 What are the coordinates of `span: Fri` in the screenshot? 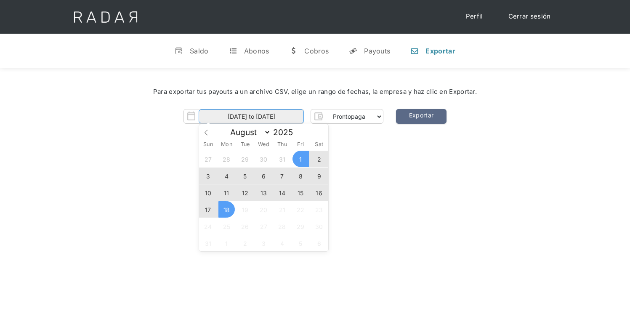 It's located at (300, 144).